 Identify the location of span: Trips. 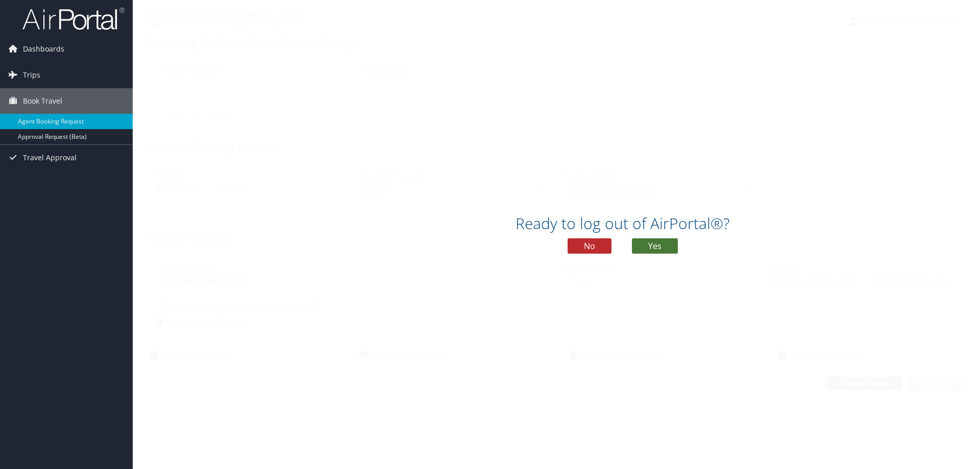
(32, 75).